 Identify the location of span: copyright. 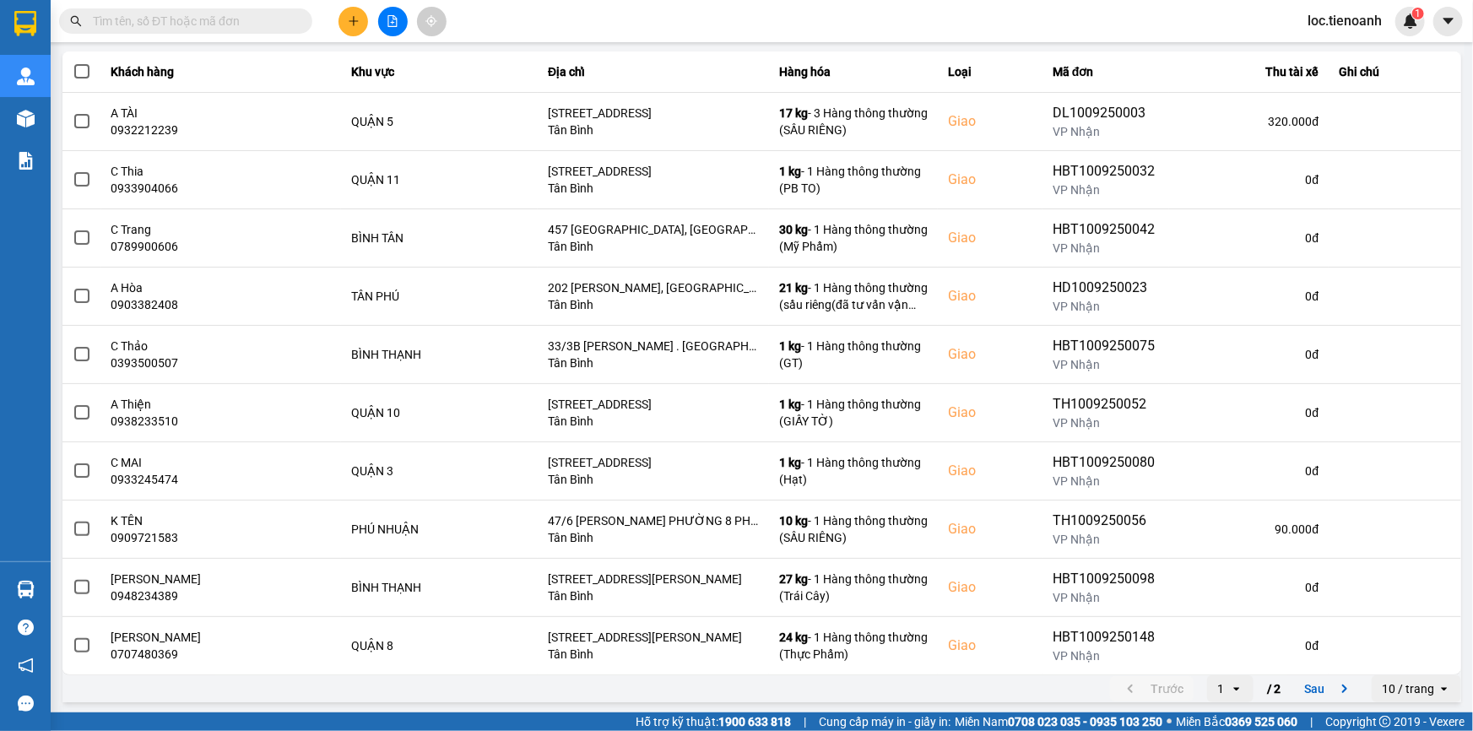
(1386, 722).